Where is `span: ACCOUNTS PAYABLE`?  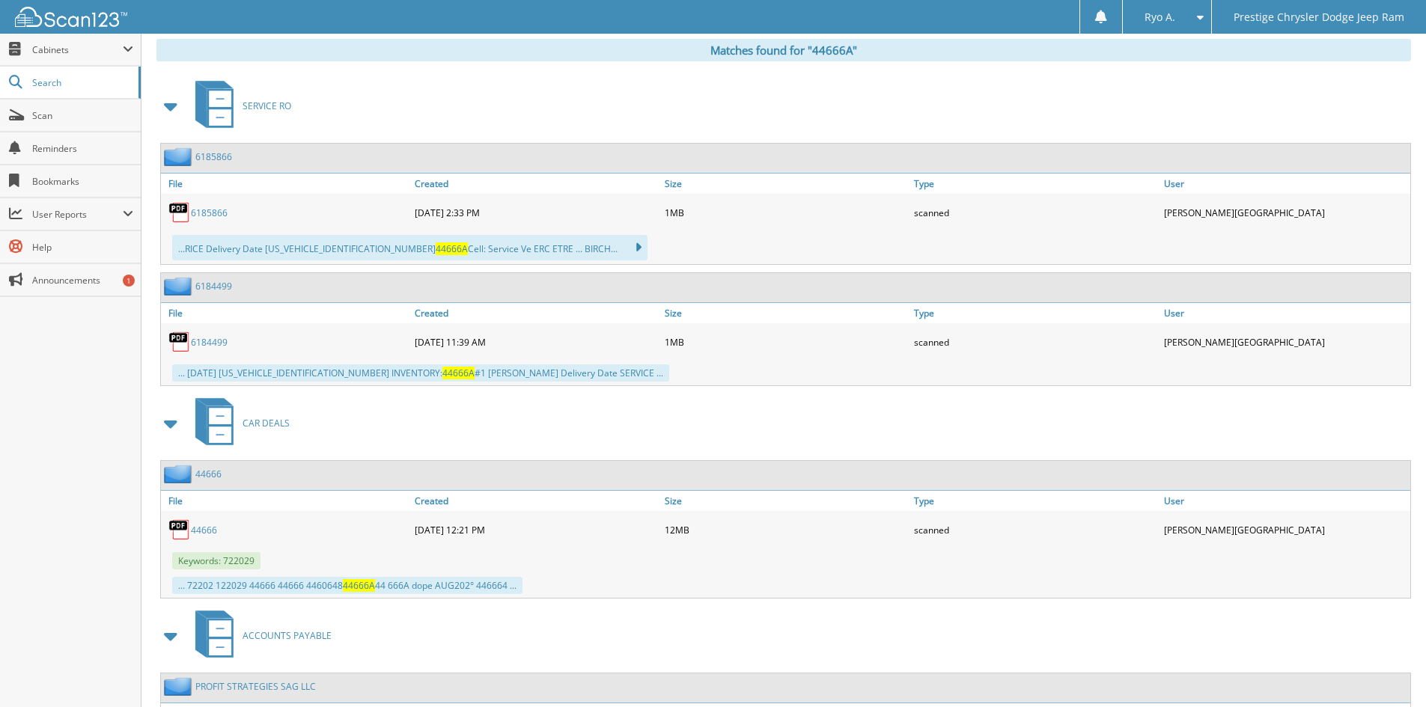
span: ACCOUNTS PAYABLE is located at coordinates (287, 635).